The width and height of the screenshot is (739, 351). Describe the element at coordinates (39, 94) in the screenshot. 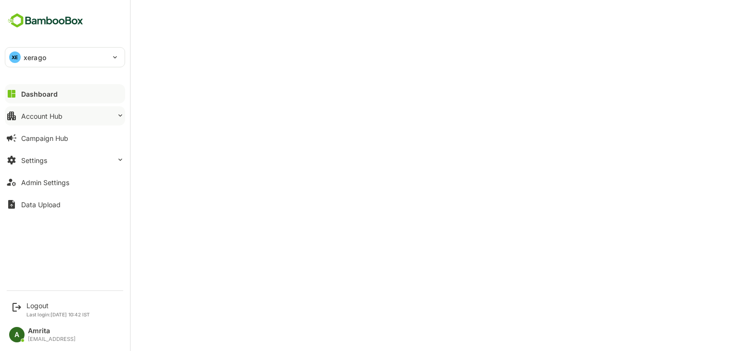

I see `div: Dashboard` at that location.